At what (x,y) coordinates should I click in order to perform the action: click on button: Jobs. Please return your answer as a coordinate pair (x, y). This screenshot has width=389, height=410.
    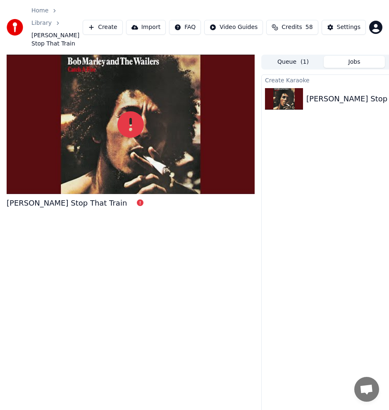
    Looking at the image, I should click on (354, 62).